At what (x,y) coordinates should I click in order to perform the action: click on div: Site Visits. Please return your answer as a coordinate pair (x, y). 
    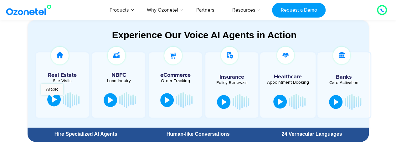
    Looking at the image, I should click on (62, 81).